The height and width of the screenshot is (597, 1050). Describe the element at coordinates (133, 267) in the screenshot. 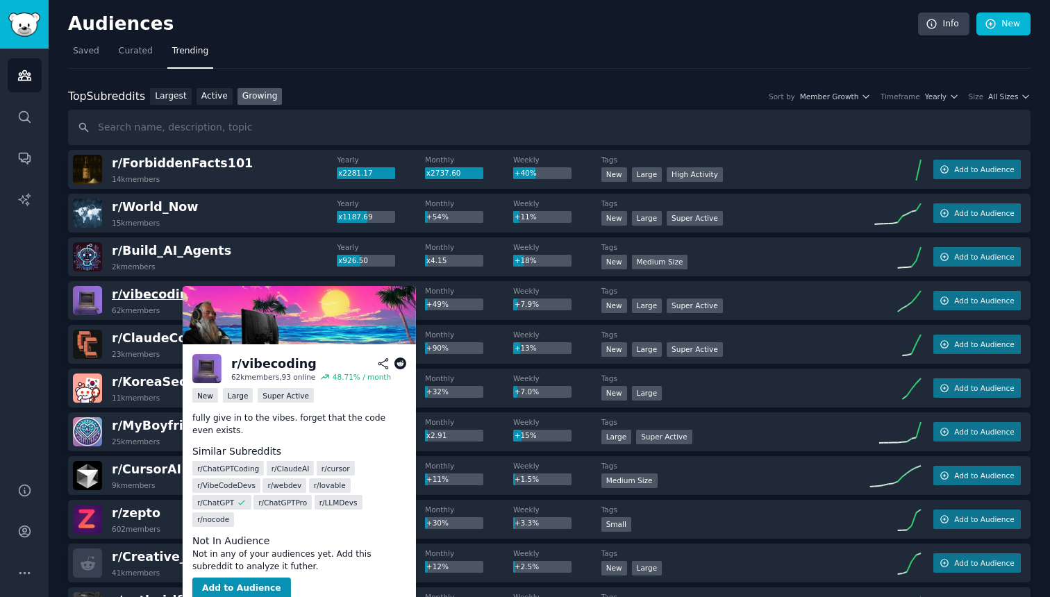

I see `div: 2k members` at that location.